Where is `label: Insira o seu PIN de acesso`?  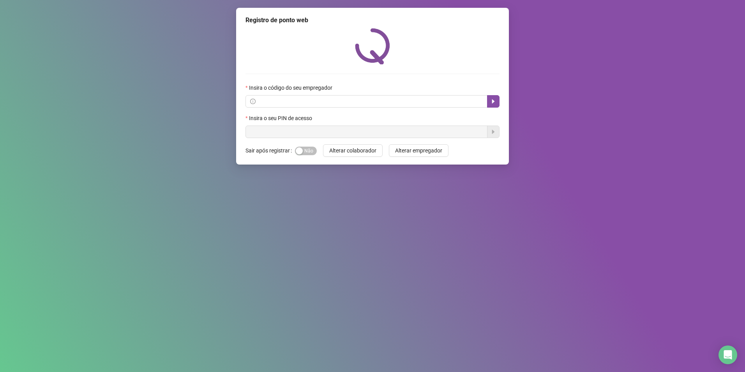
label: Insira o seu PIN de acesso is located at coordinates (281, 118).